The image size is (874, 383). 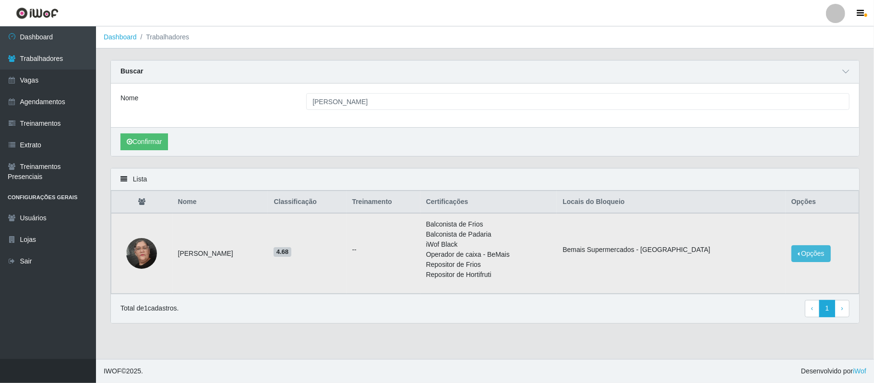 What do you see at coordinates (144, 142) in the screenshot?
I see `button: Confirmar` at bounding box center [144, 142].